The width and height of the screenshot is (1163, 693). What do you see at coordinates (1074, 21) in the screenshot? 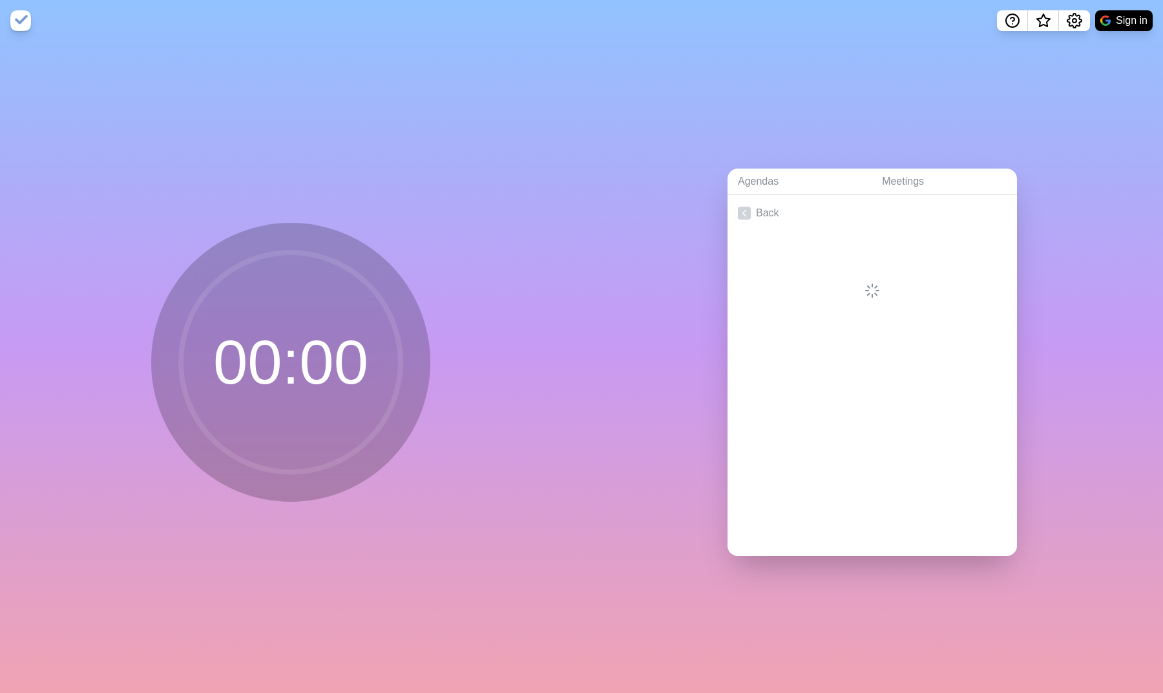
I see `button: Settings` at bounding box center [1074, 21].